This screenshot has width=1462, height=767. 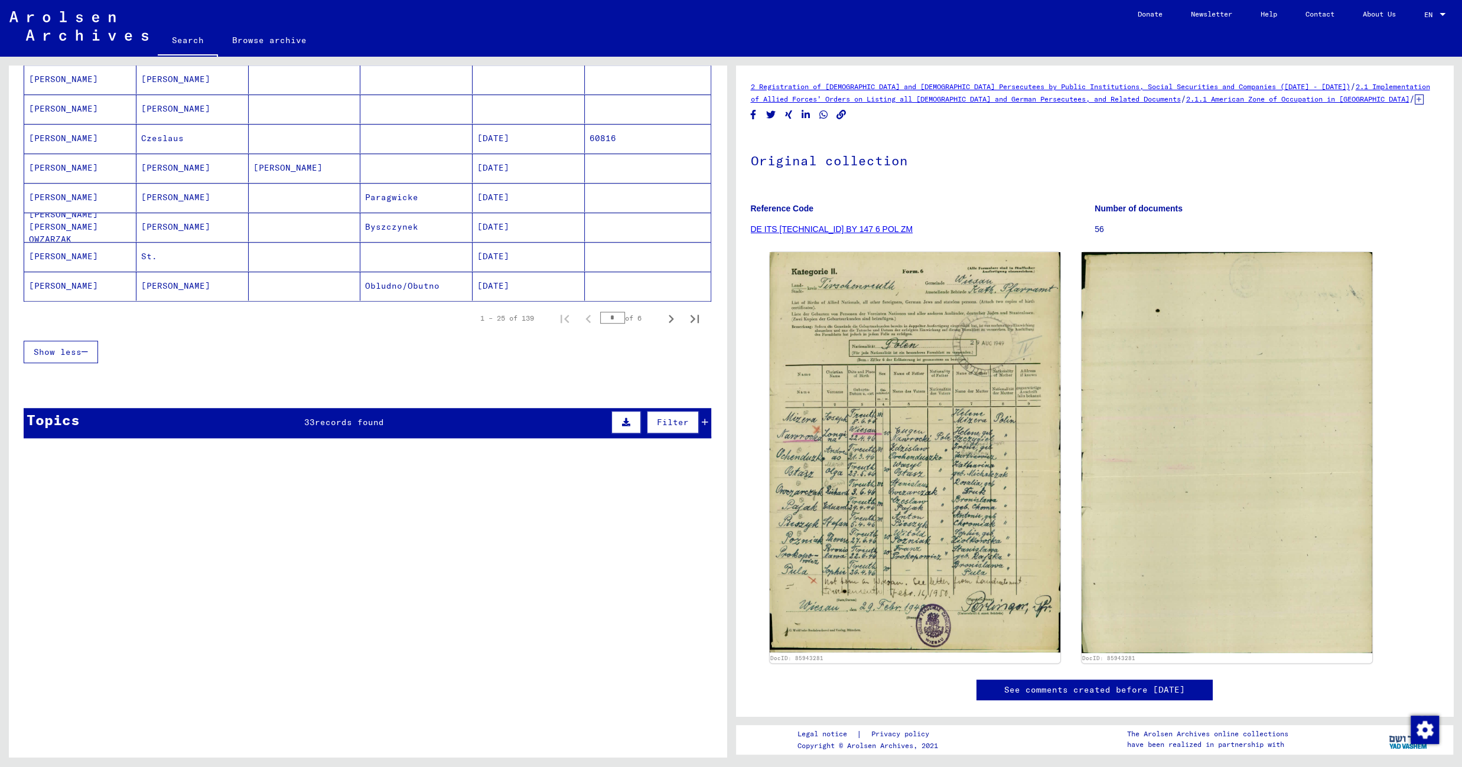 I want to click on p: The Arolsen Archives online collections, so click(x=1207, y=734).